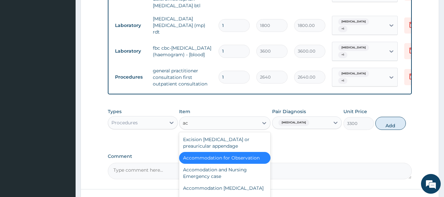 The width and height of the screenshot is (444, 197). Describe the element at coordinates (72, 41) in the screenshot. I see `div: Chat with us now` at that location.